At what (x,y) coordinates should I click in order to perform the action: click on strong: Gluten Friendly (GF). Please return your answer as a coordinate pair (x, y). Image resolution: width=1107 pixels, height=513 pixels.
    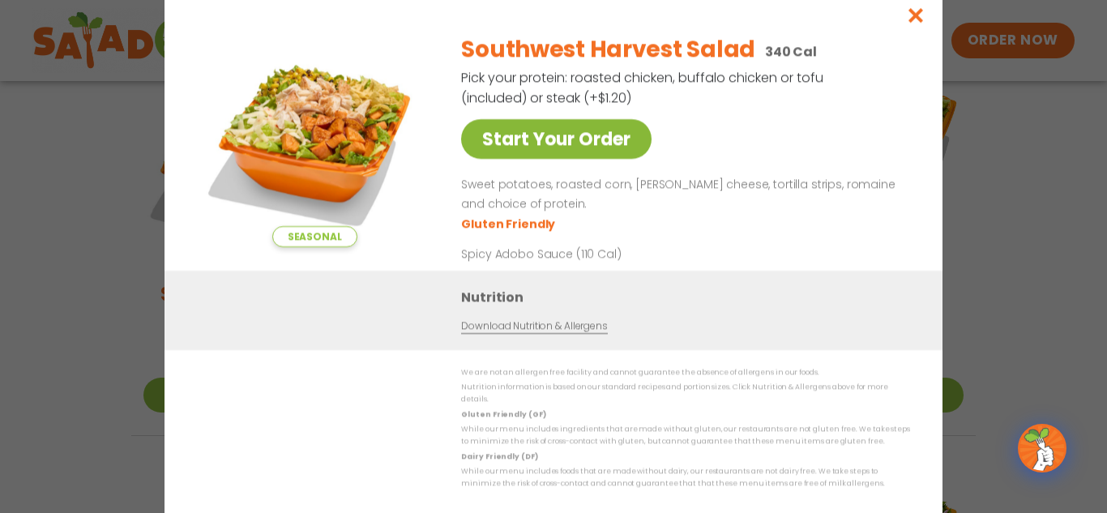
    Looking at the image, I should click on (503, 414).